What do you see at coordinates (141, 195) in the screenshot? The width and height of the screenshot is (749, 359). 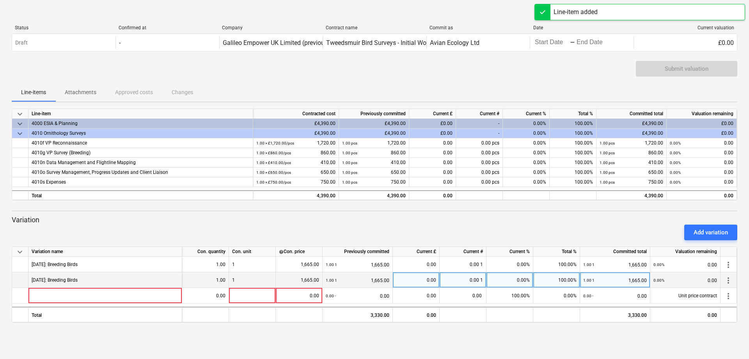 I see `div: Total` at bounding box center [141, 195].